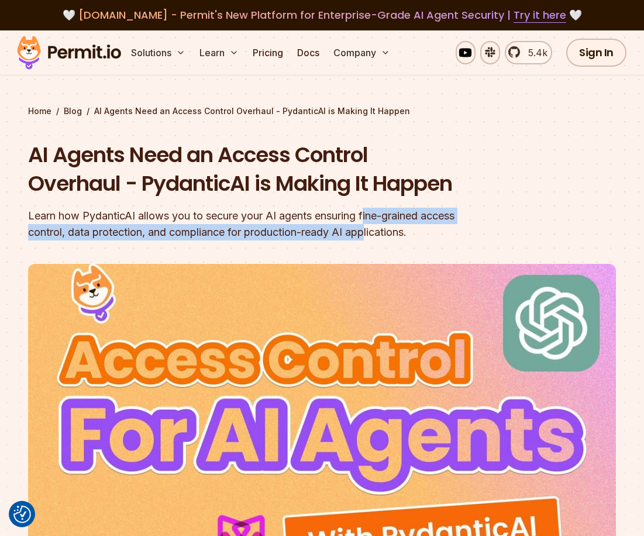 The width and height of the screenshot is (644, 536). I want to click on a: Docs, so click(308, 53).